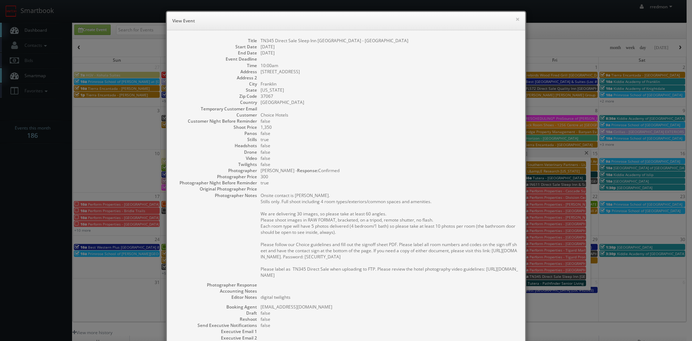  I want to click on dd: 10:00am, so click(389, 65).